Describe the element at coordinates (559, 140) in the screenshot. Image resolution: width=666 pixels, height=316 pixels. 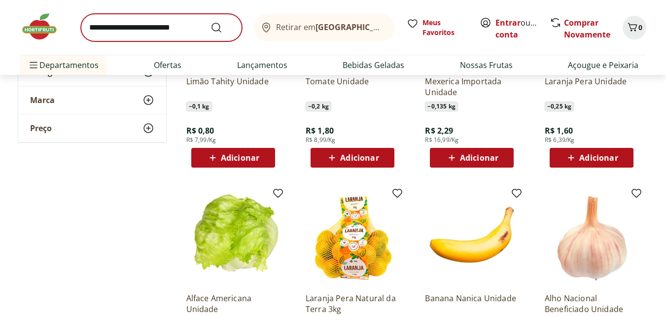
I see `span: R$ 6,39/Kg` at that location.